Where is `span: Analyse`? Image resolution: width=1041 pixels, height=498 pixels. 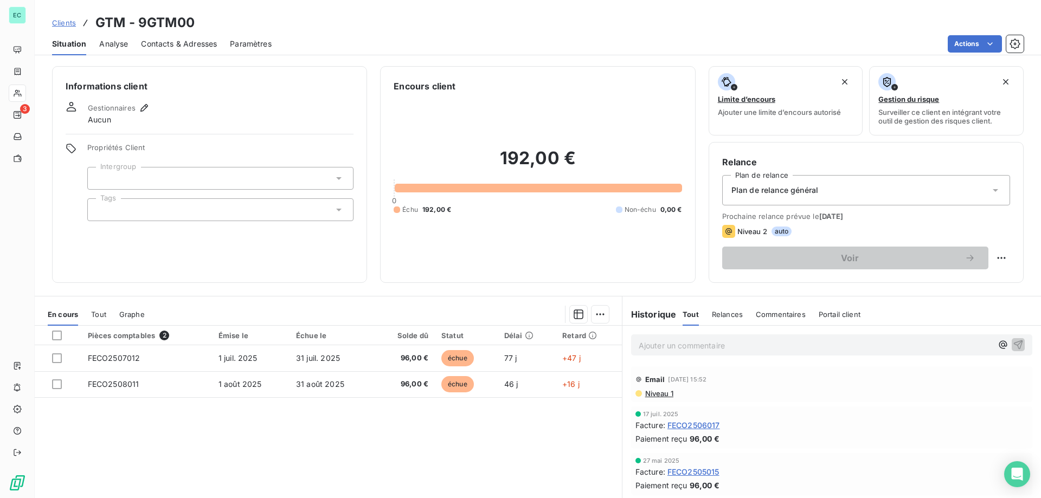
span: Analyse is located at coordinates (113, 44).